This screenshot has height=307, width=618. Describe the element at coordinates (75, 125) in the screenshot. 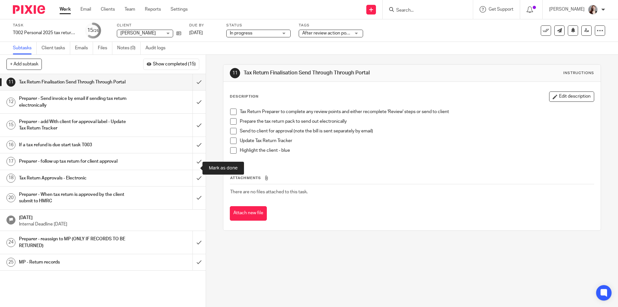

I see `h1: Preparer - add With client for approval label - Update Tax Return Tracker` at that location.